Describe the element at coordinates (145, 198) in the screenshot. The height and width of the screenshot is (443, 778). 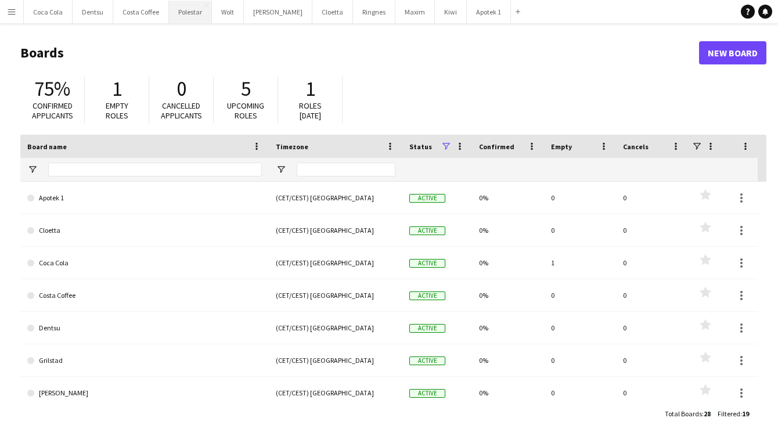
I see `a: Apotek 1` at that location.